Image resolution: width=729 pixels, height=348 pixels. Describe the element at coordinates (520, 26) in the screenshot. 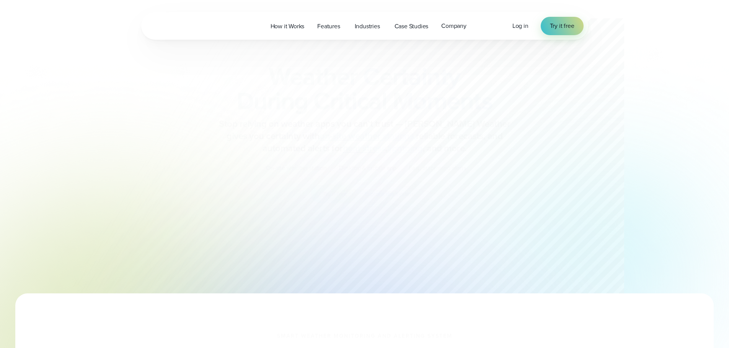

I see `a: Log in` at that location.